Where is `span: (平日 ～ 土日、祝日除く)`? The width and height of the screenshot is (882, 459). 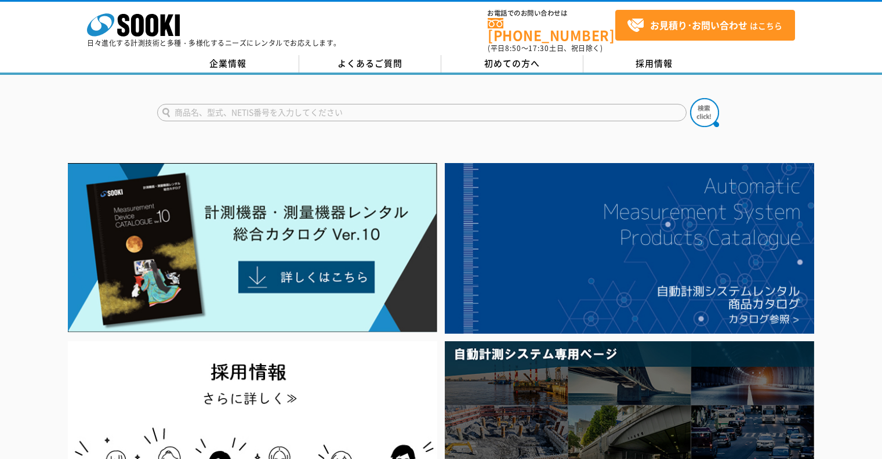 span: (平日 ～ 土日、祝日除く) is located at coordinates (545, 48).